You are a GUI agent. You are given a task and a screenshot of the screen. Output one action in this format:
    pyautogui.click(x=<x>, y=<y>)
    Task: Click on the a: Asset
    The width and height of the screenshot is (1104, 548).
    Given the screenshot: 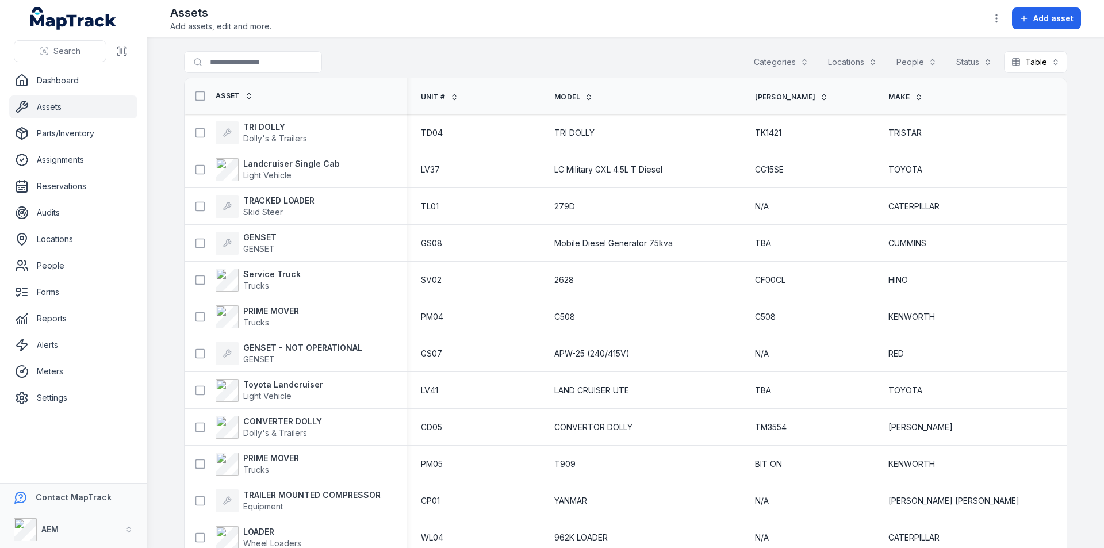 What is the action you would take?
    pyautogui.click(x=234, y=96)
    